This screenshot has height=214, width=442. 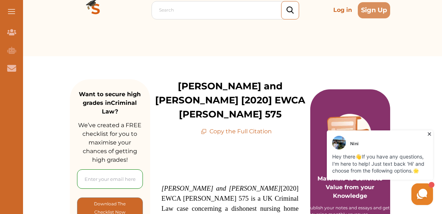 I want to click on p: Hey there If you have any questions, I'm here to help! Just text back 'Hi' and choose from the fo..., so click(x=111, y=35).